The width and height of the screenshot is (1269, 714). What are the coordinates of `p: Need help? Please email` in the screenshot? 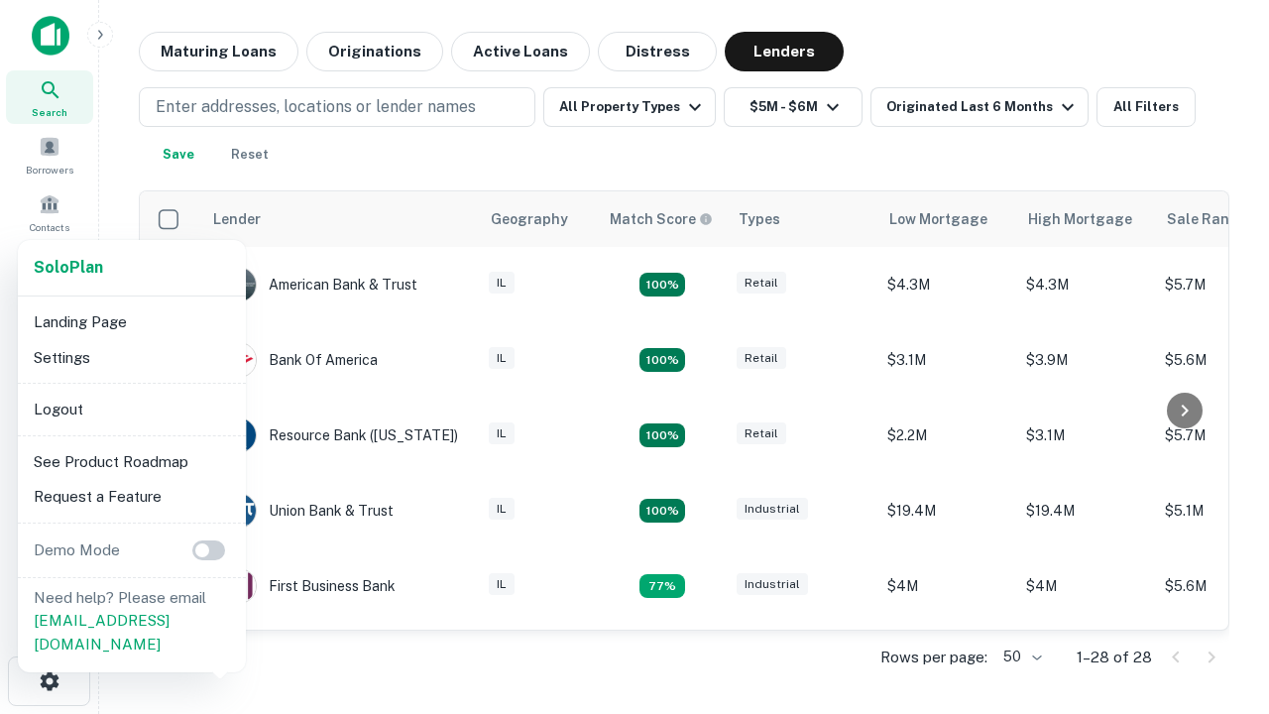 It's located at (132, 621).